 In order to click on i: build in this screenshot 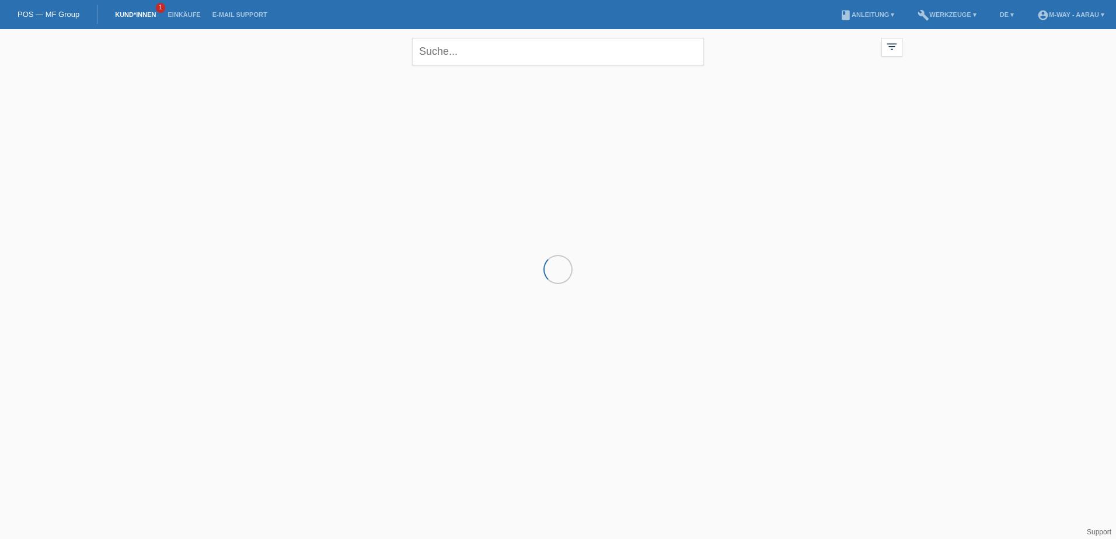, I will do `click(923, 15)`.